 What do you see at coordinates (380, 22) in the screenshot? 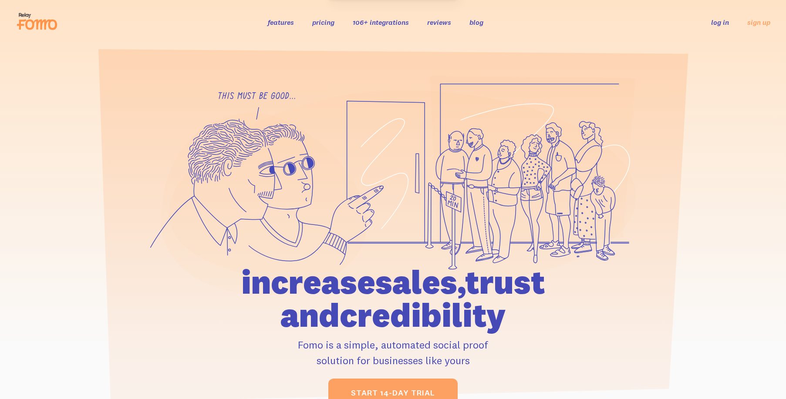
I see `a: 106+ integrations` at bounding box center [380, 22].